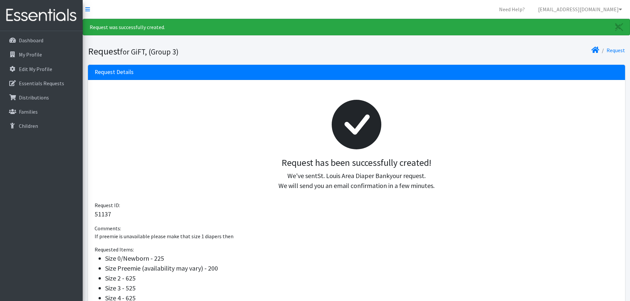  Describe the element at coordinates (362, 278) in the screenshot. I see `li: Size 2 - 625` at that location.